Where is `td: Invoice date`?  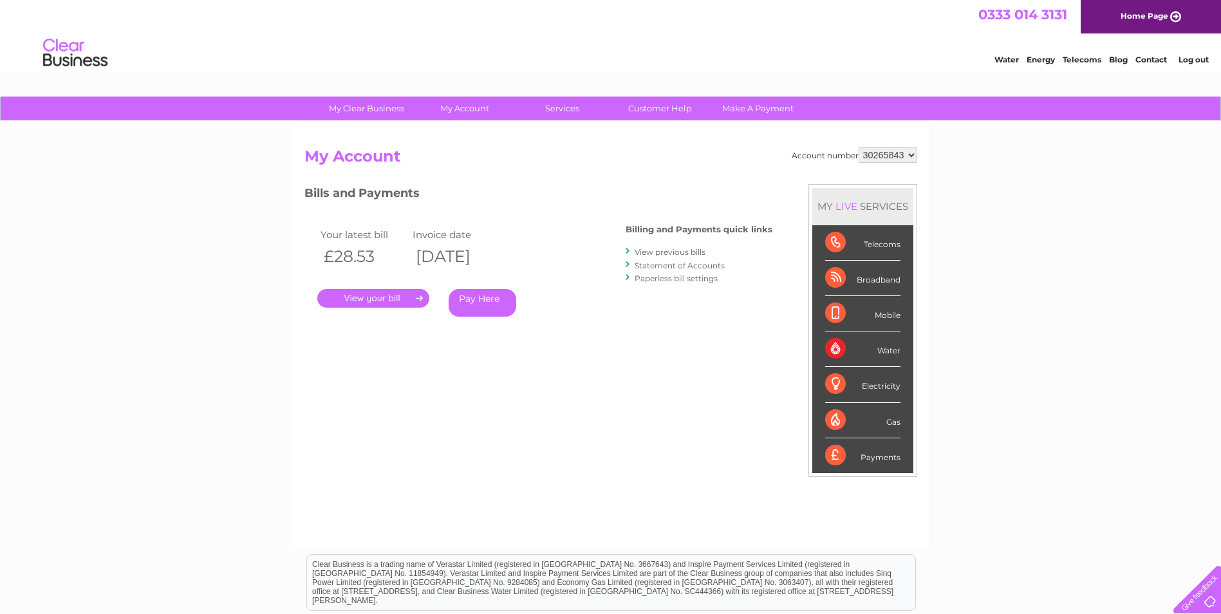 td: Invoice date is located at coordinates (456, 234).